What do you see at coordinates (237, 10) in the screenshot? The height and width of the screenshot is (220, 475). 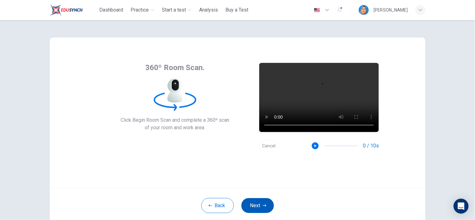 I see `a: Buy a Test` at bounding box center [237, 10].